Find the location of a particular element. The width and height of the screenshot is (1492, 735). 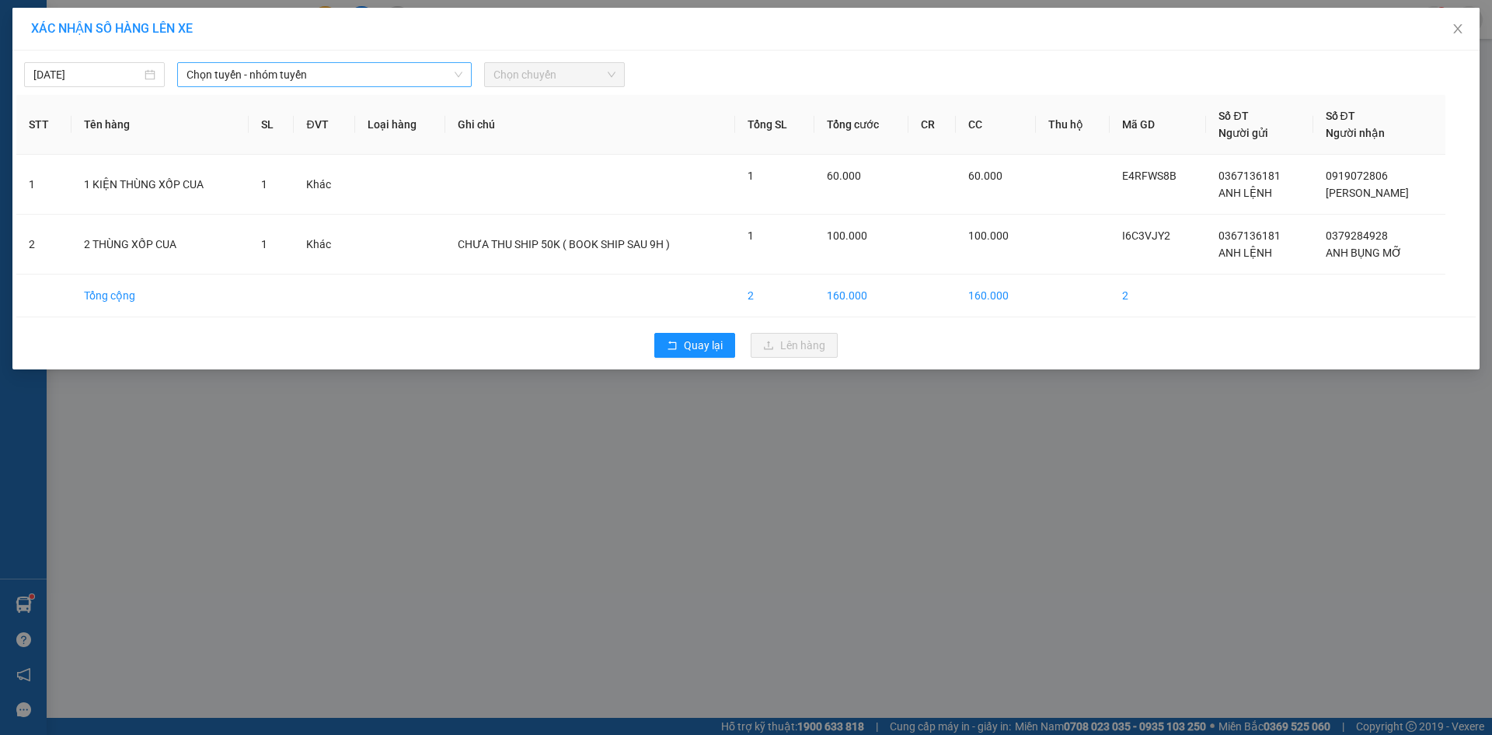

strong: ĐC: is located at coordinates (114, 106).